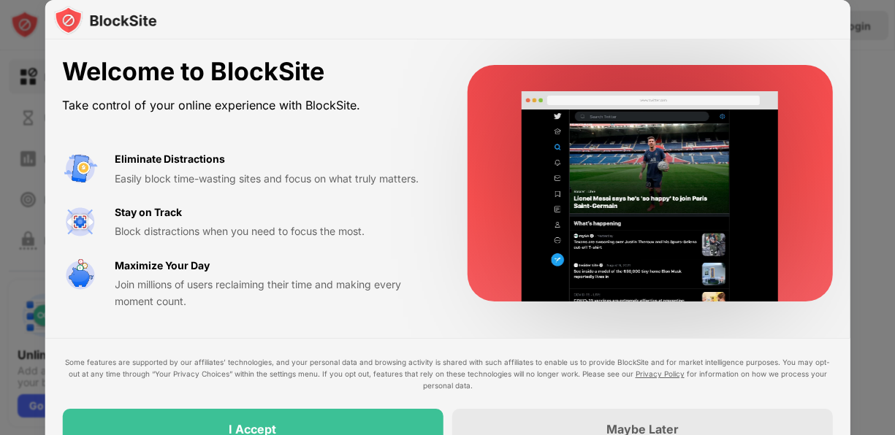 Image resolution: width=895 pixels, height=435 pixels. Describe the element at coordinates (247, 72) in the screenshot. I see `div: Welcome to BlockSite` at that location.